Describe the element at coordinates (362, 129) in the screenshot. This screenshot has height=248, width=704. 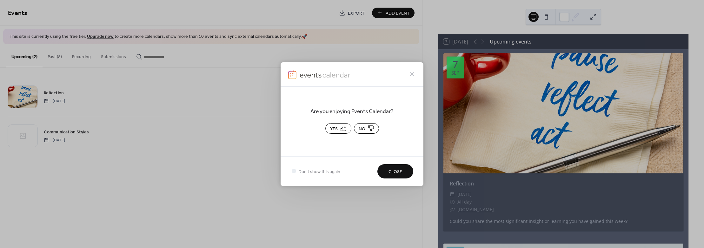
I see `span: No` at that location.